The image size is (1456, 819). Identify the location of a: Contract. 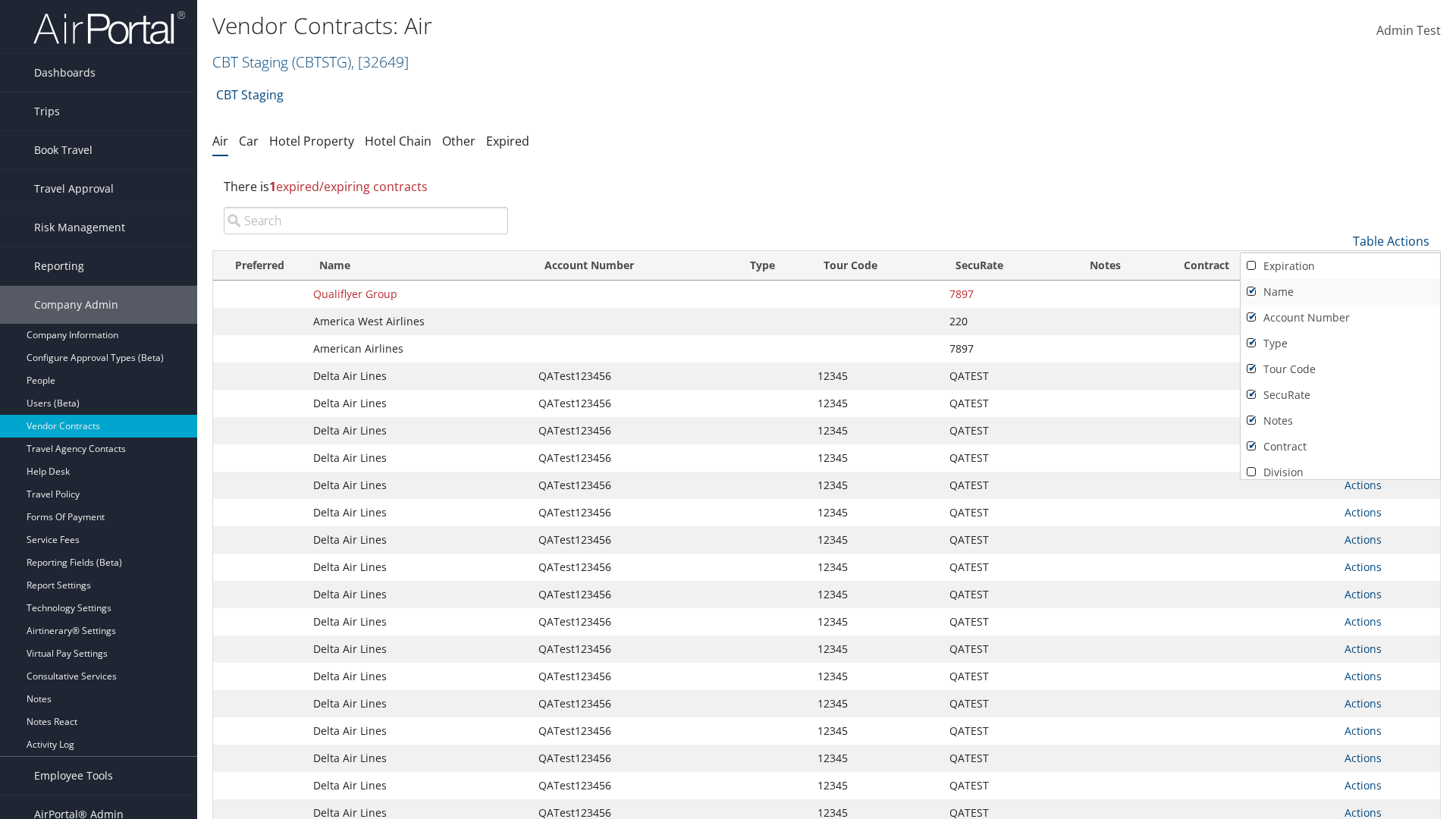
(1340, 446).